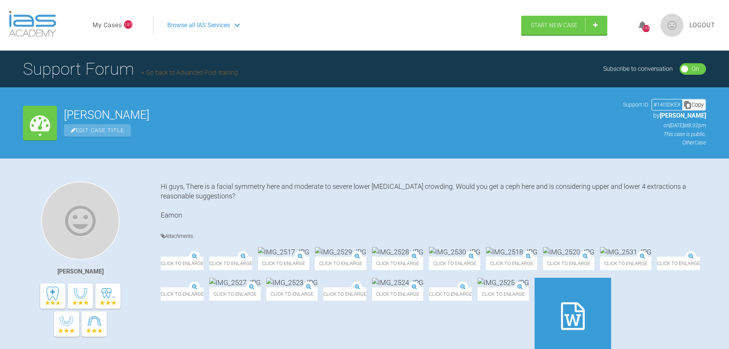 The height and width of the screenshot is (349, 729). Describe the element at coordinates (638, 69) in the screenshot. I see `div: Subscribe to conversation` at that location.